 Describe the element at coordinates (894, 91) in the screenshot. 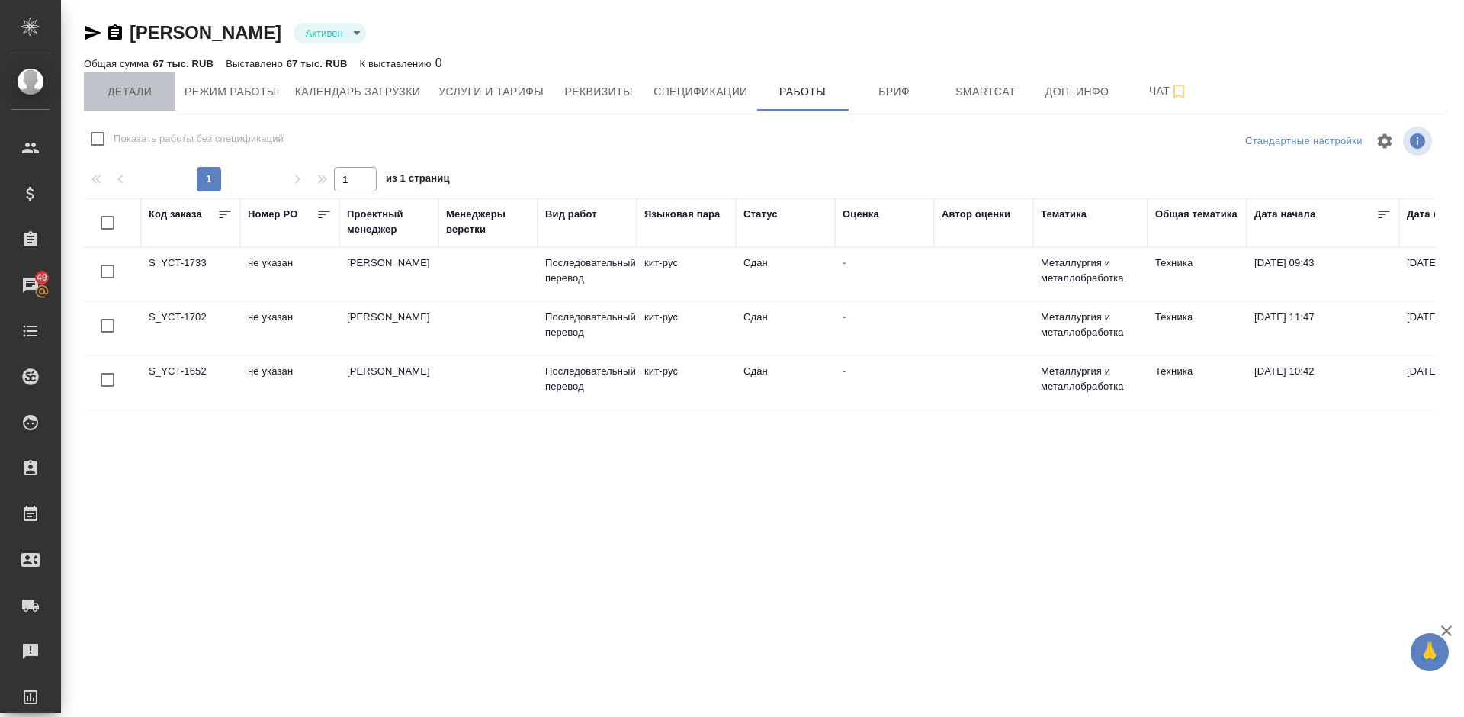

I see `span: Бриф` at that location.